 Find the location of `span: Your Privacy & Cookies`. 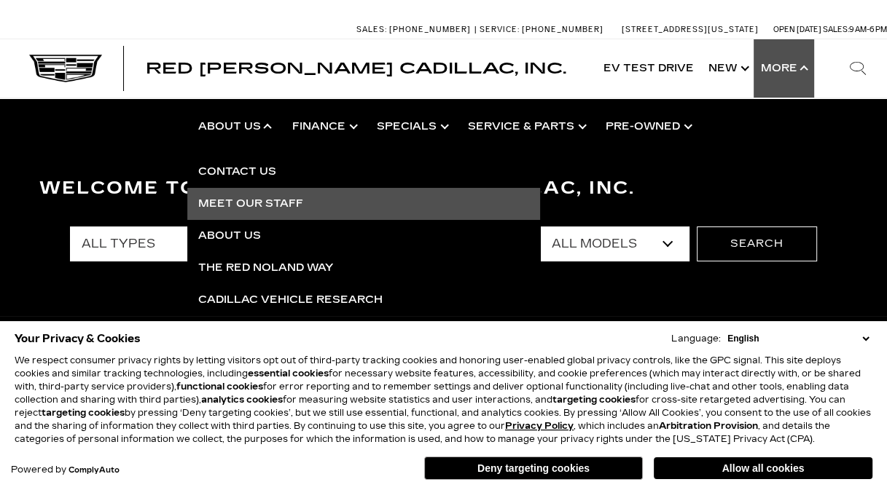

span: Your Privacy & Cookies is located at coordinates (77, 339).